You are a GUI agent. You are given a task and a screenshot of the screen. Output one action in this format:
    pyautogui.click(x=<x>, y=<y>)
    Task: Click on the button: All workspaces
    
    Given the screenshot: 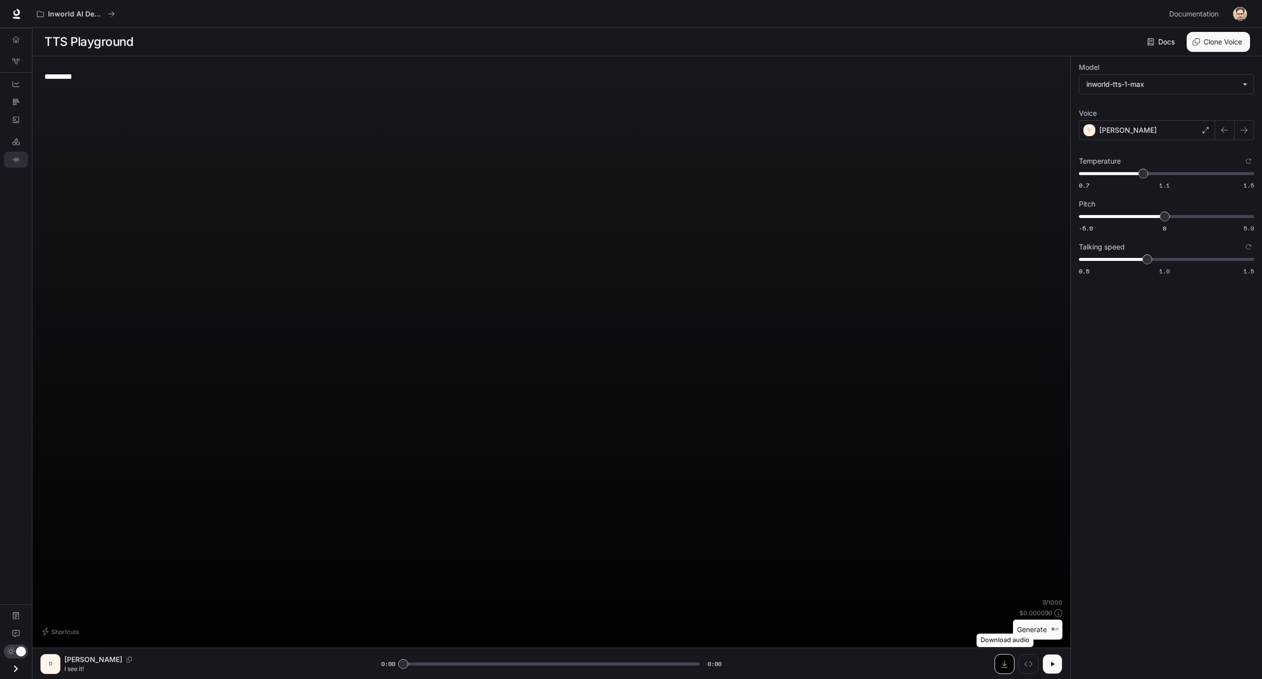 What is the action you would take?
    pyautogui.click(x=76, y=14)
    